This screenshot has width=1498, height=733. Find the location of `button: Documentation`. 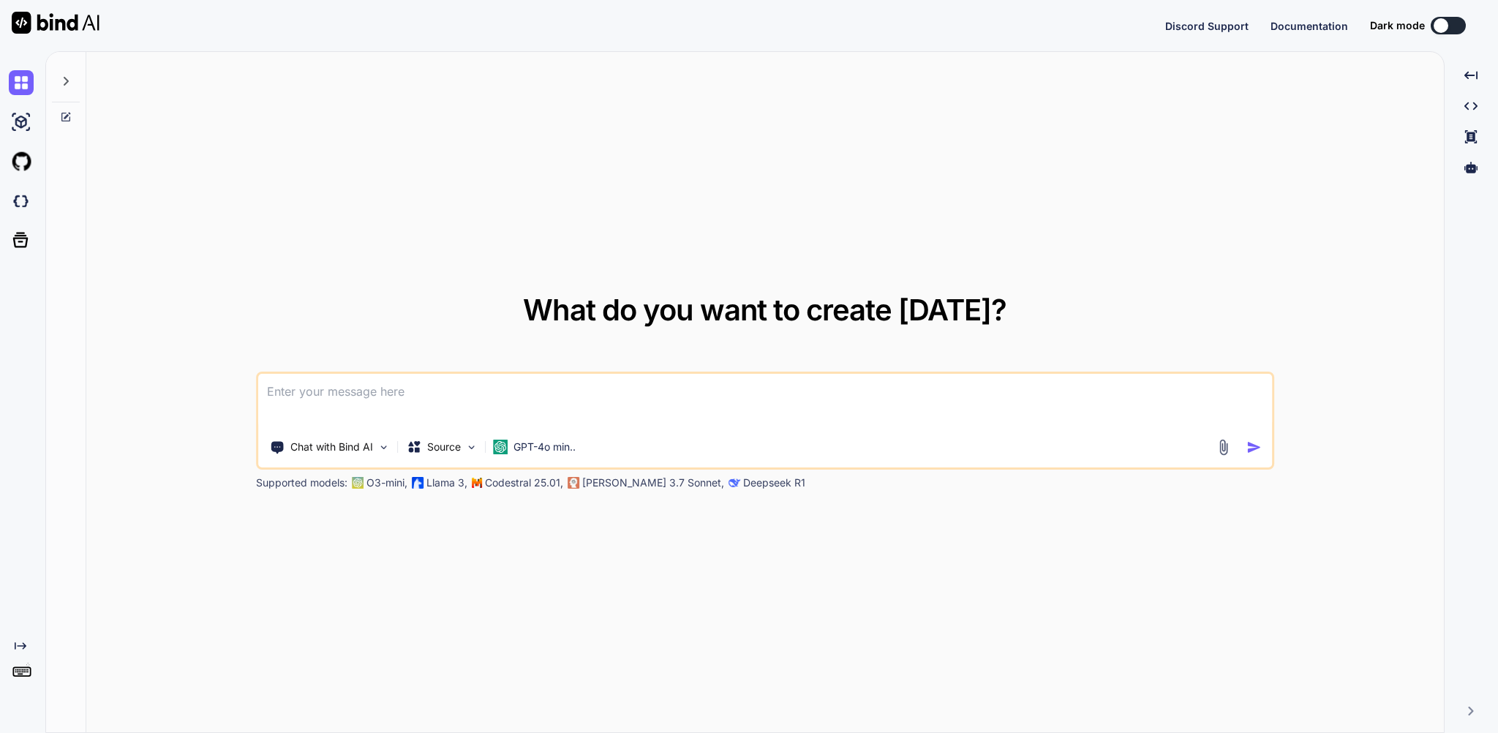

button: Documentation is located at coordinates (1310, 26).